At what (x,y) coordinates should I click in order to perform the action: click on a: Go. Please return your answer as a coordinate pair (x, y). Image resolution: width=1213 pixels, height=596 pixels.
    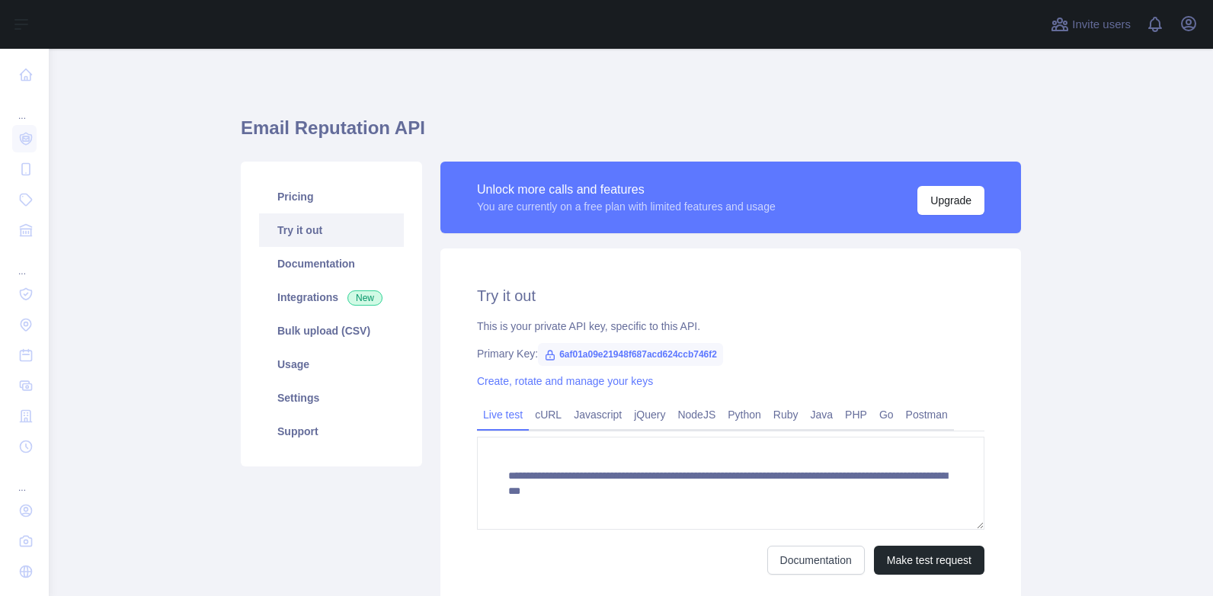
    Looking at the image, I should click on (886, 414).